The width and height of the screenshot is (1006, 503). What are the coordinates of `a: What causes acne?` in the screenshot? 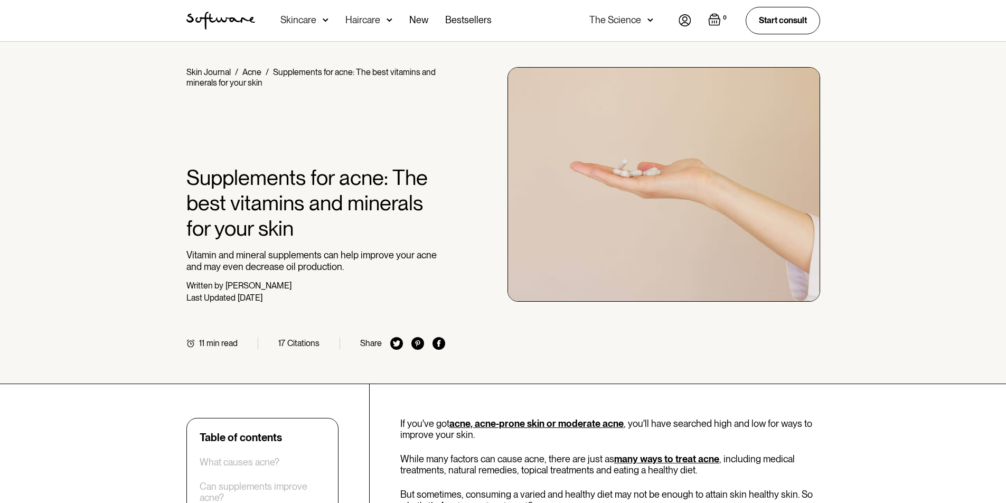 It's located at (239, 462).